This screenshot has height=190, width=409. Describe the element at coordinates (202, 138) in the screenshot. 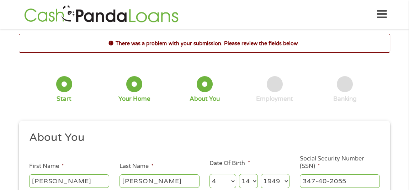

I see `h2: About You` at that location.